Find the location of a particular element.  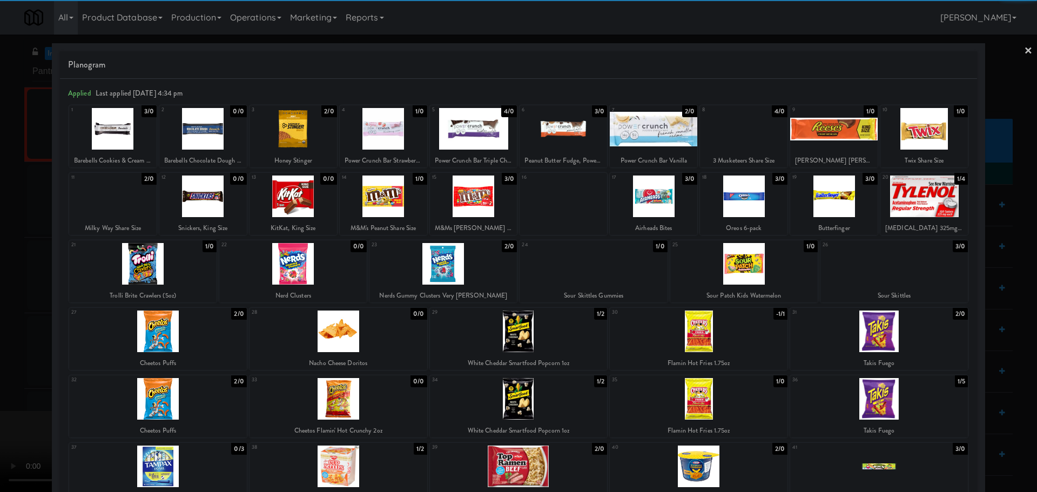

div: Power Crunch Bar Triple Chocolate is located at coordinates (474, 160).